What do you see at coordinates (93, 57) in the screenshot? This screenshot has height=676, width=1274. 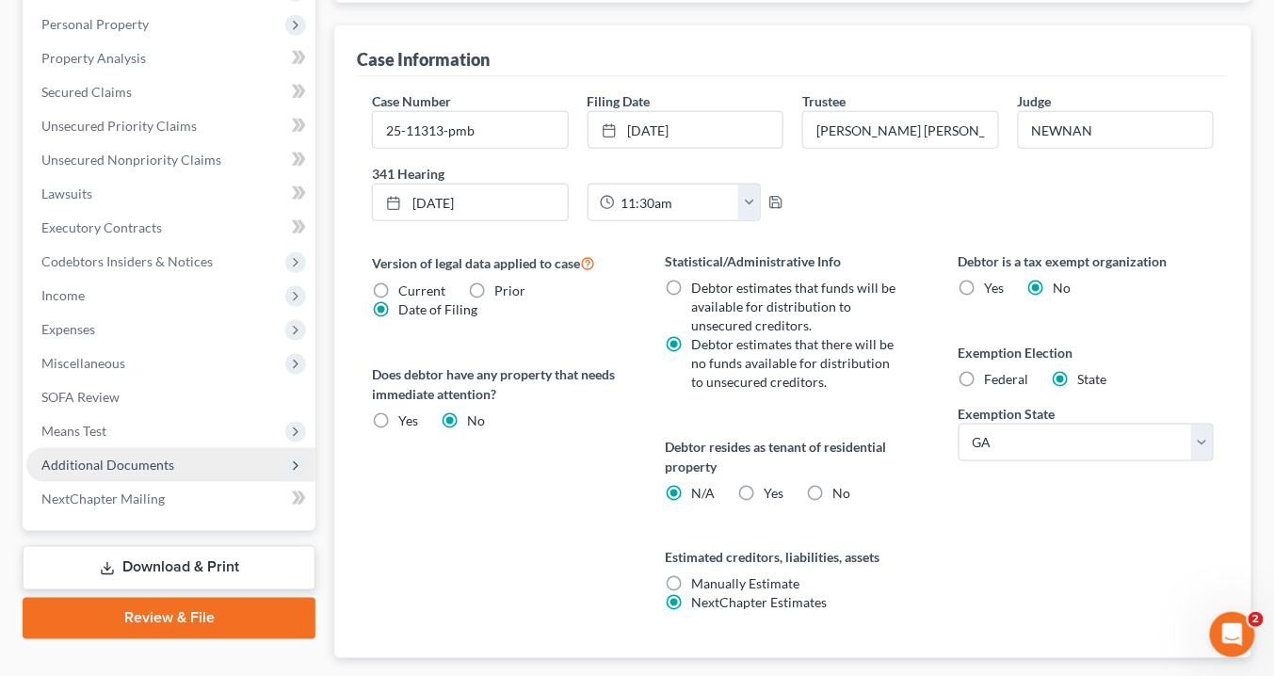 I see `span: Property Analysis` at bounding box center [93, 57].